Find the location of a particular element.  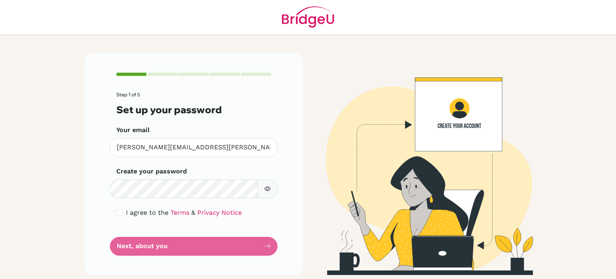

label: Create your password is located at coordinates (152, 171).